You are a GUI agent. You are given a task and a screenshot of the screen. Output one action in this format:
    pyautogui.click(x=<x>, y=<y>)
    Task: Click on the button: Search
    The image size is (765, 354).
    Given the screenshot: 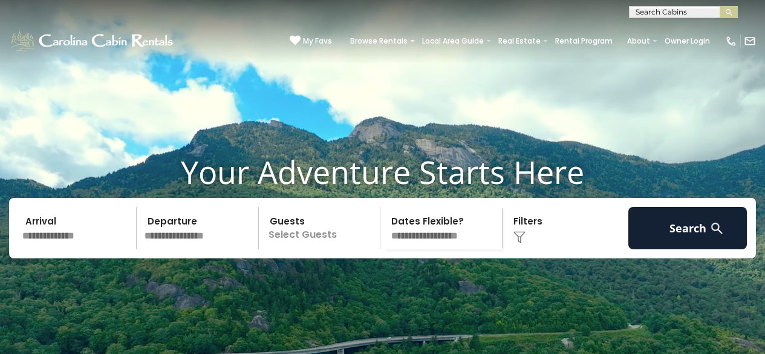 What is the action you would take?
    pyautogui.click(x=688, y=228)
    